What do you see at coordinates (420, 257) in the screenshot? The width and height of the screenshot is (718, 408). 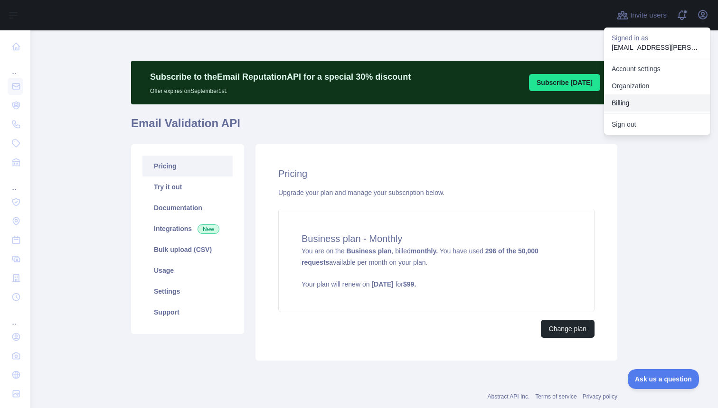 I see `strong: 296 of the 50,000 requests` at bounding box center [420, 257].